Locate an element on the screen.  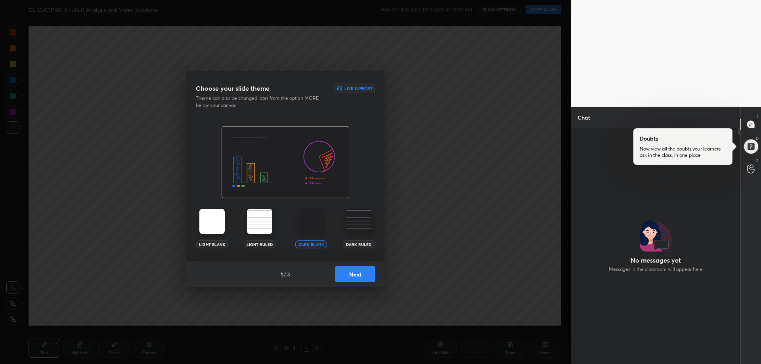
div: Dark Ruled is located at coordinates (359, 244).